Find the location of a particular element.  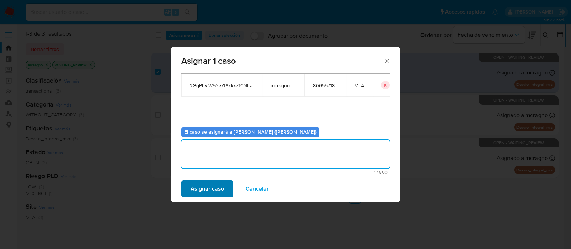

span: 80655718 is located at coordinates (325, 86).